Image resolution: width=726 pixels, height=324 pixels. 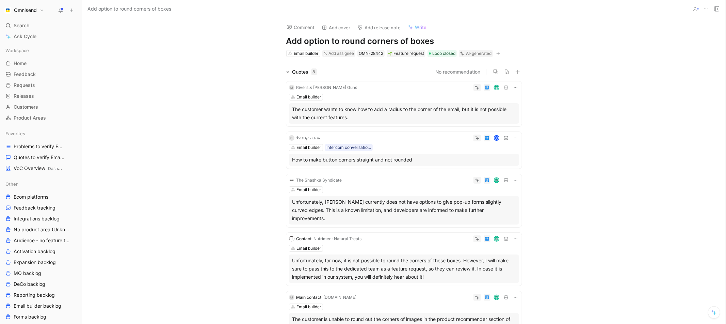 What do you see at coordinates (31, 197) in the screenshot?
I see `span: Ecom platforms` at bounding box center [31, 197].